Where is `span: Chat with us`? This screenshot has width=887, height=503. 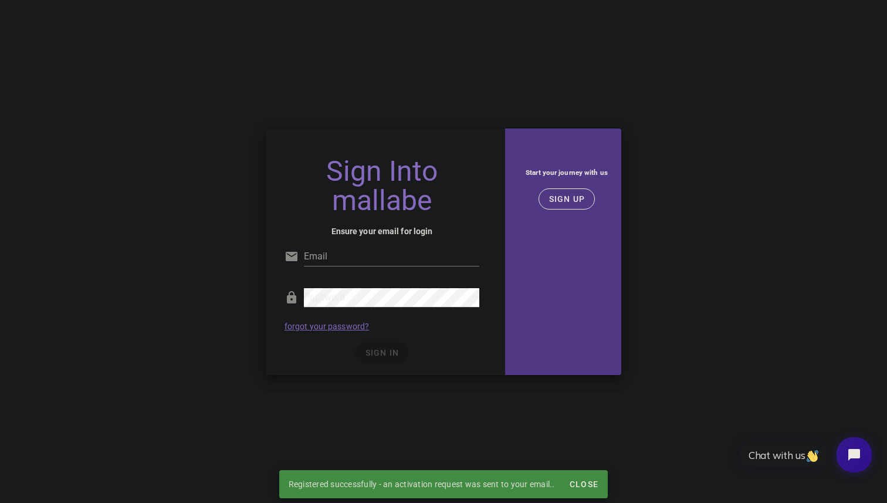 span: Chat with us is located at coordinates (57, 28).